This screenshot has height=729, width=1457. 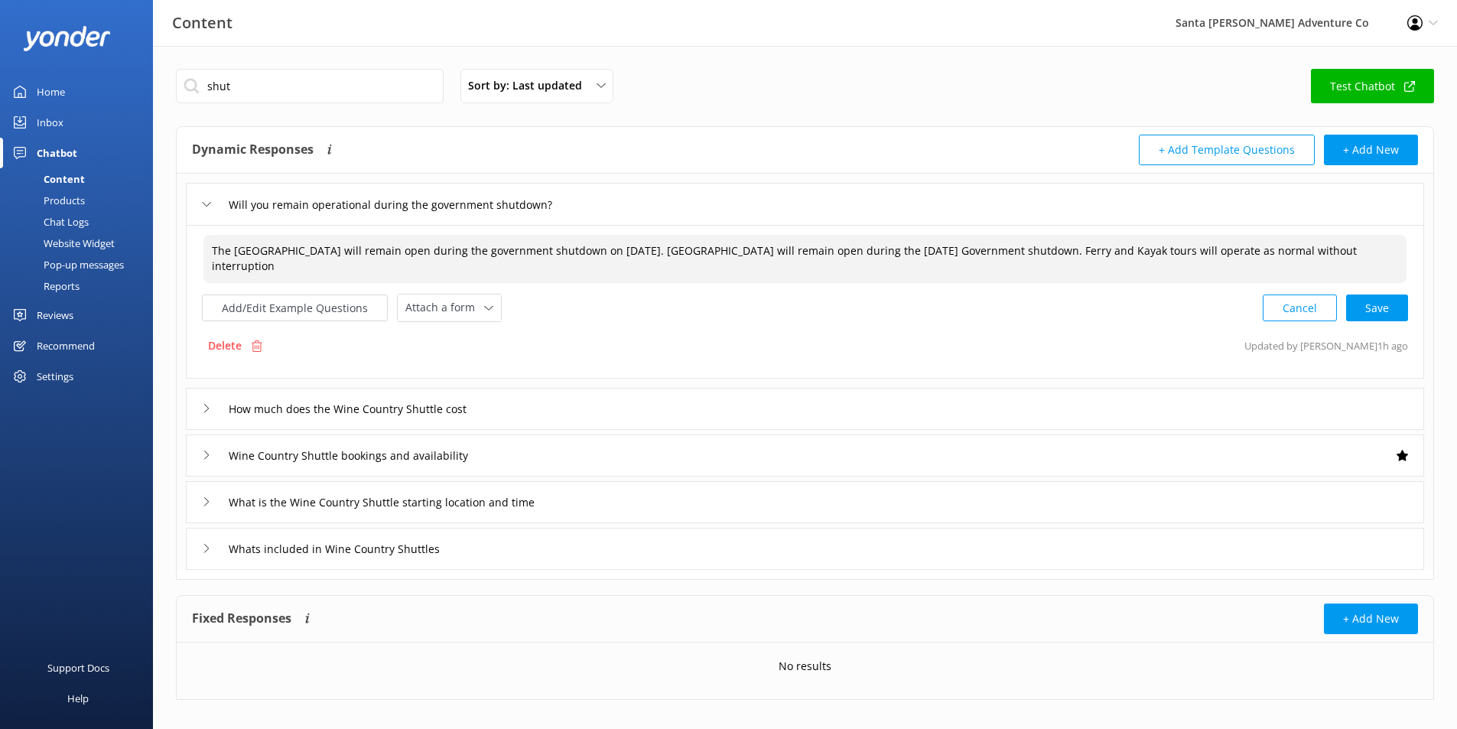 I want to click on div: Inbox, so click(x=50, y=122).